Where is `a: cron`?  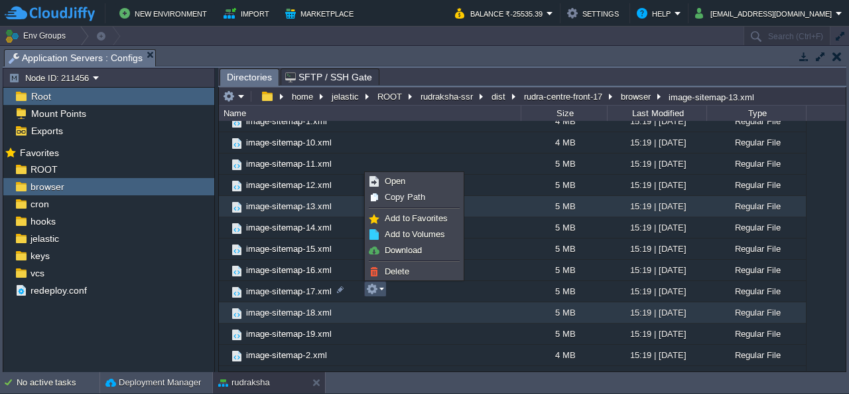 a: cron is located at coordinates (39, 204).